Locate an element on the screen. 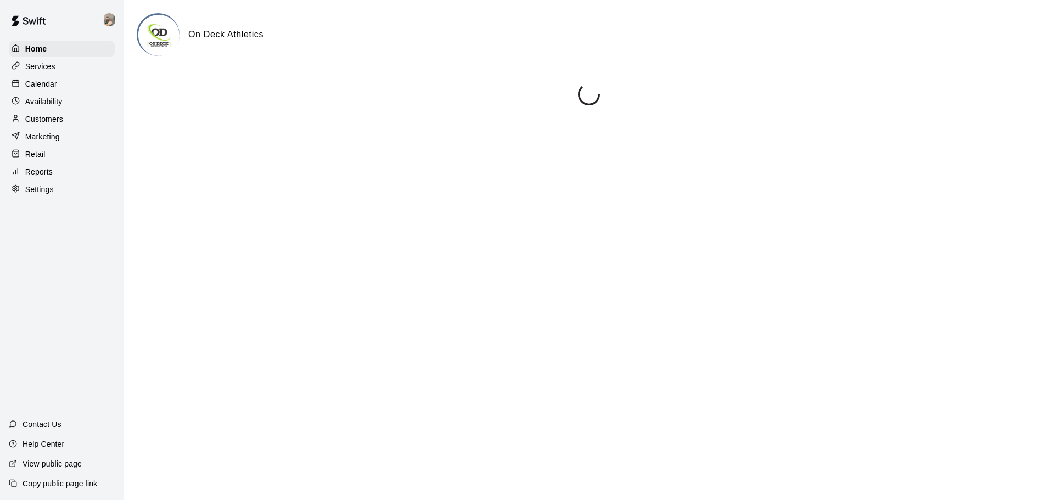  div: Home is located at coordinates (61, 49).